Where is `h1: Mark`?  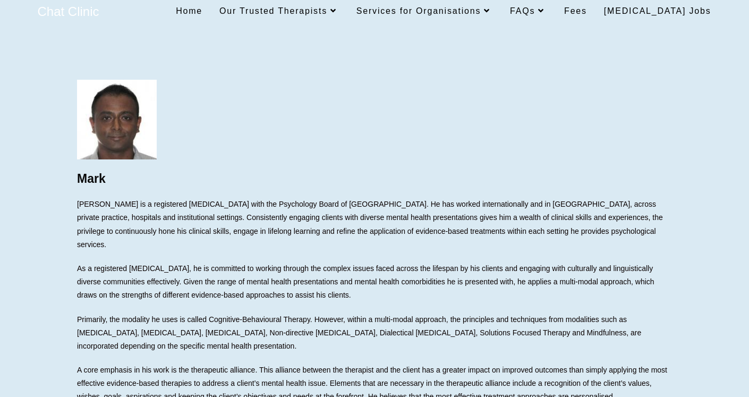 h1: Mark is located at coordinates (375, 179).